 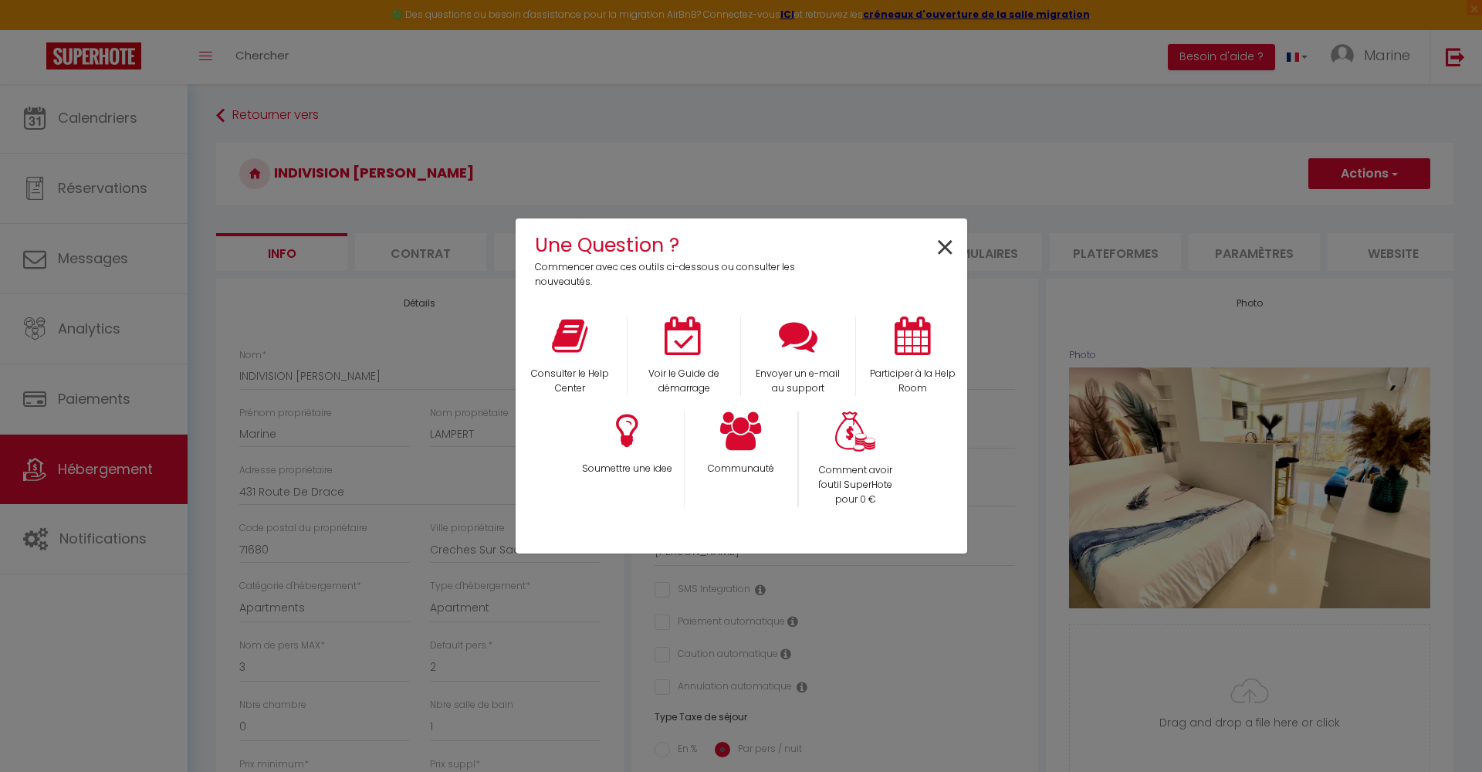 What do you see at coordinates (627, 469) in the screenshot?
I see `p: Soumettre une idee` at bounding box center [627, 469].